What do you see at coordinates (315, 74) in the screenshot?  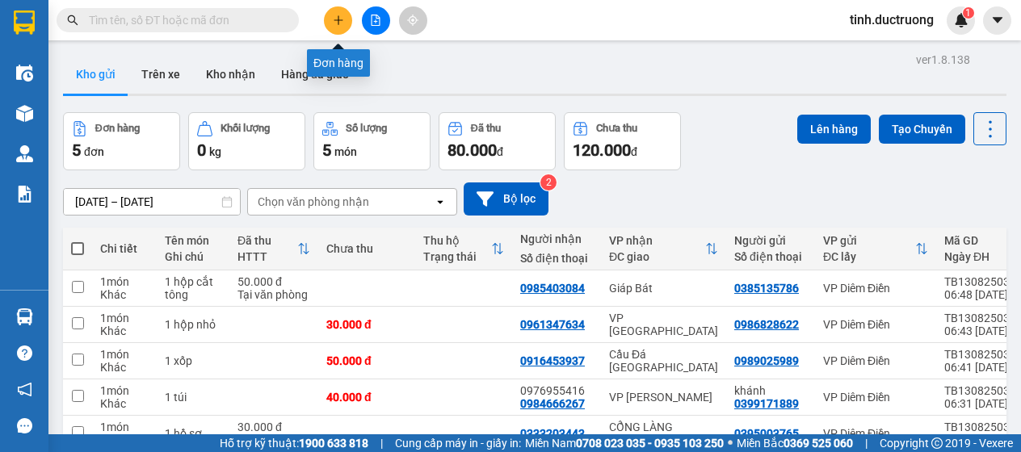 I see `button: Hàng đã giao` at bounding box center [315, 74].